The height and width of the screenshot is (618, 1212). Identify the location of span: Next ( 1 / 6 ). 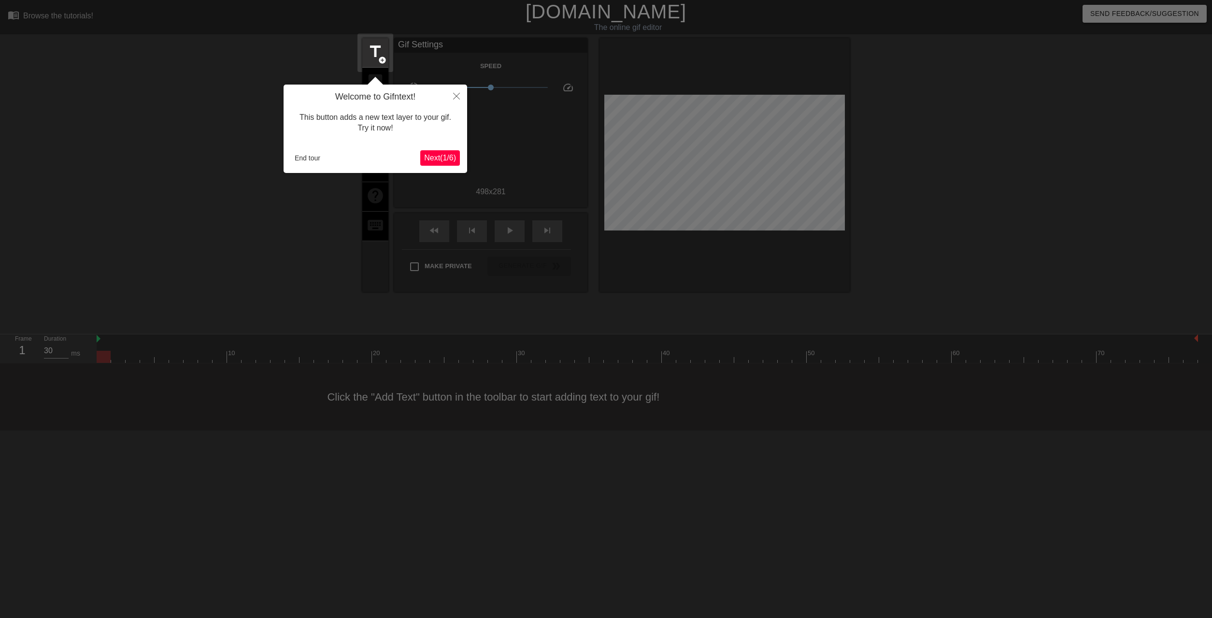
(440, 158).